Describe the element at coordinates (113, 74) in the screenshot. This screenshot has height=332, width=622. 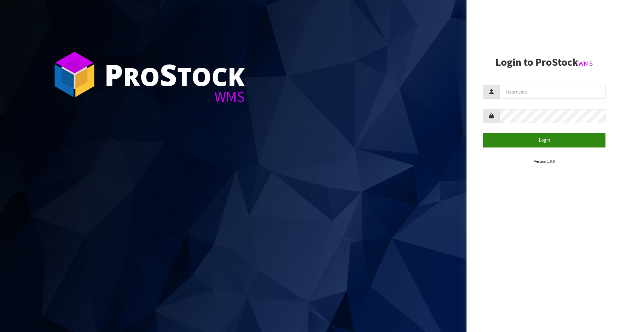
I see `span: P` at that location.